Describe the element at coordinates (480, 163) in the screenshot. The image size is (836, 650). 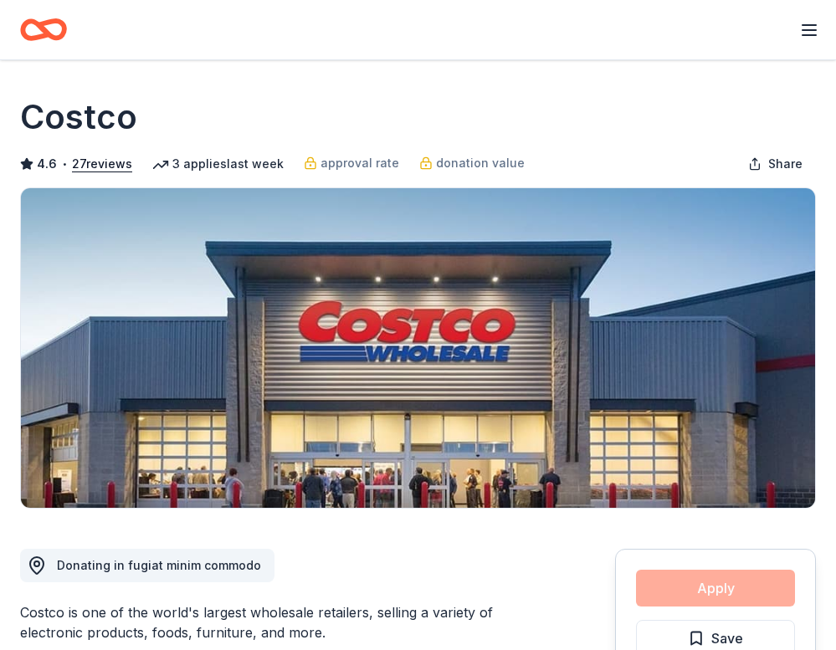
I see `span: donation value` at that location.